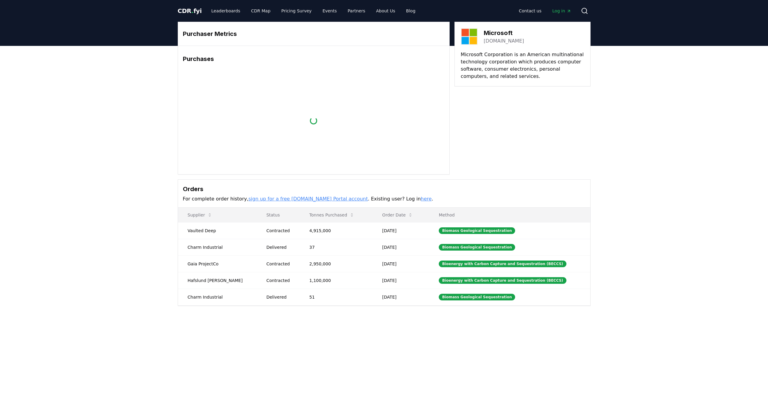  What do you see at coordinates (426, 199) in the screenshot?
I see `a: here` at bounding box center [426, 199].